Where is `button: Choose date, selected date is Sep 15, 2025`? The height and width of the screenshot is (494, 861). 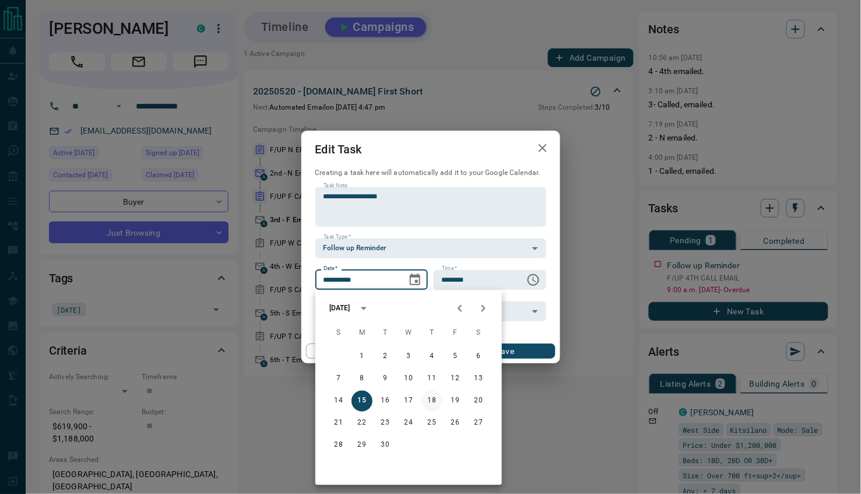
button: Choose date, selected date is Sep 15, 2025 is located at coordinates (415, 280).